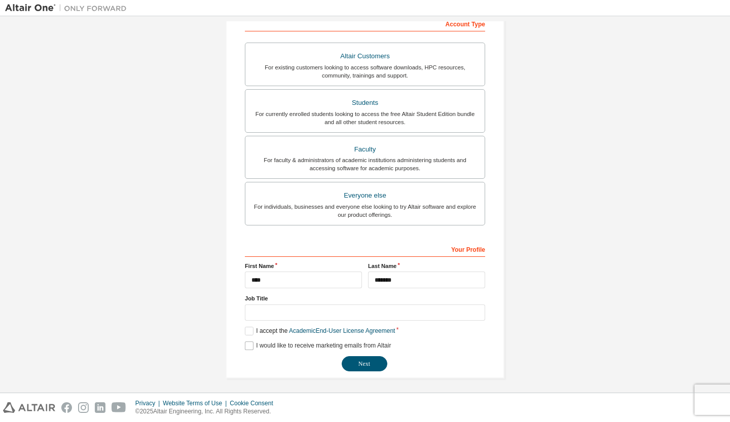 Image resolution: width=730 pixels, height=422 pixels. What do you see at coordinates (365, 23) in the screenshot?
I see `div: Account Type` at bounding box center [365, 23].